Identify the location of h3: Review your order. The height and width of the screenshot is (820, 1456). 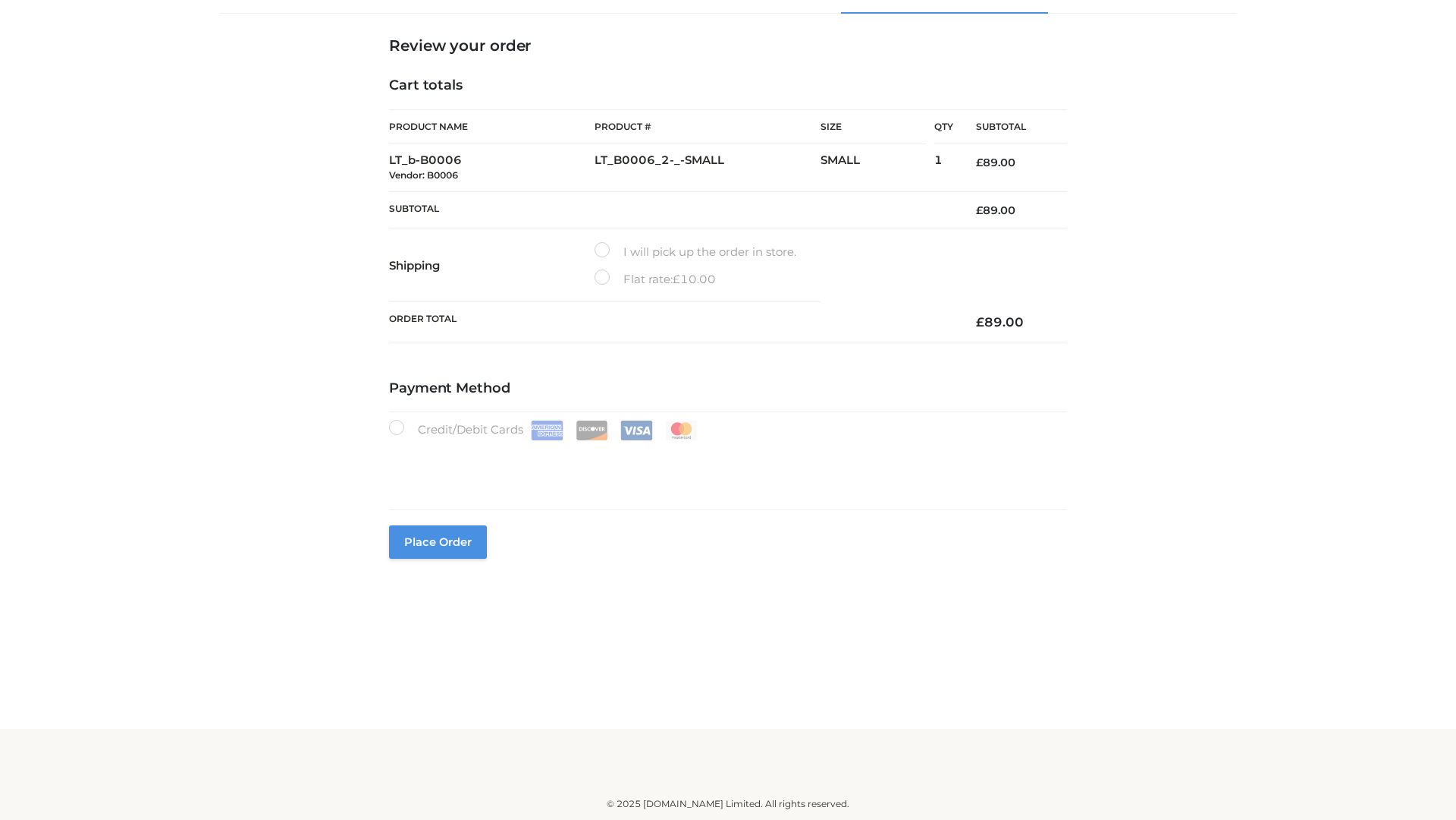
(728, 46).